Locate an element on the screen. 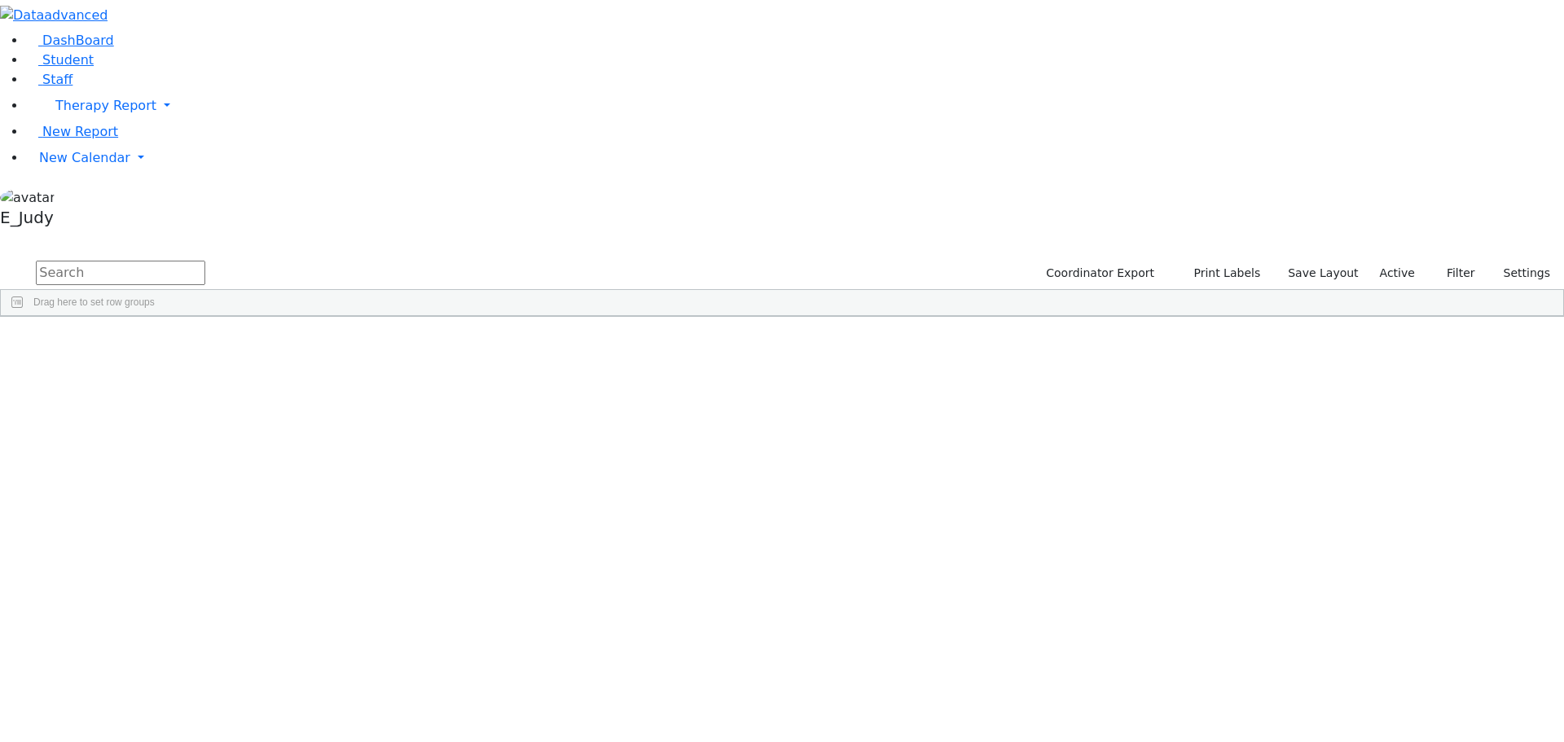 Image resolution: width=1564 pixels, height=742 pixels. a: New Calendar is located at coordinates (795, 158).